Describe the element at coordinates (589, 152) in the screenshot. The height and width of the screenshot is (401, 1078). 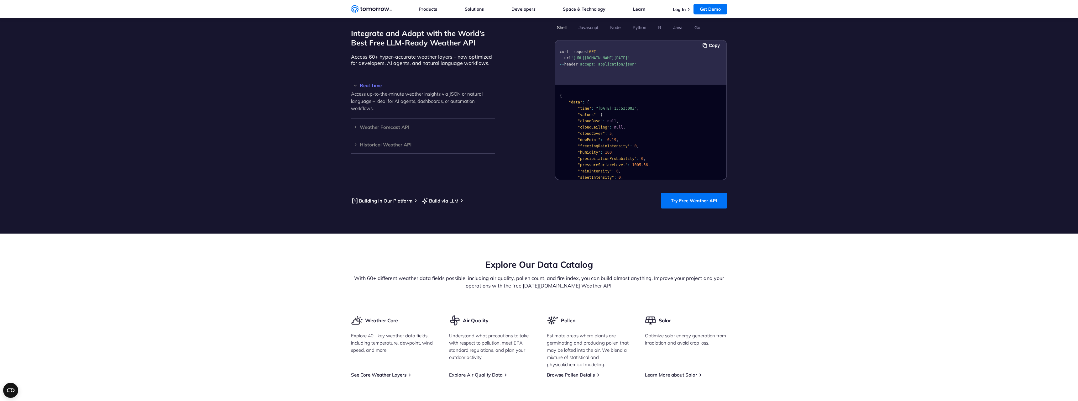
I see `span: "humidity"` at that location.